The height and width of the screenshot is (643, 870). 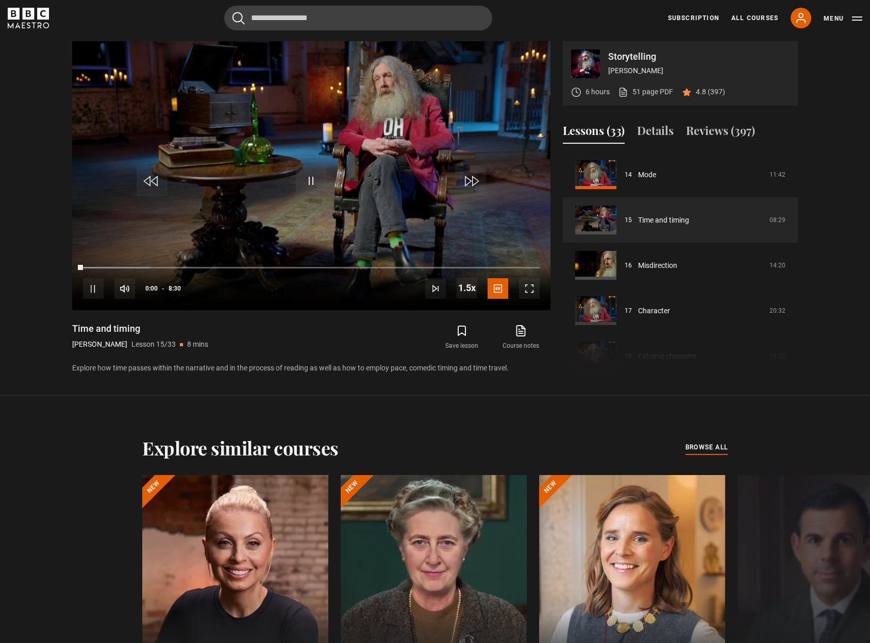 I want to click on h1: Time and timing, so click(x=140, y=329).